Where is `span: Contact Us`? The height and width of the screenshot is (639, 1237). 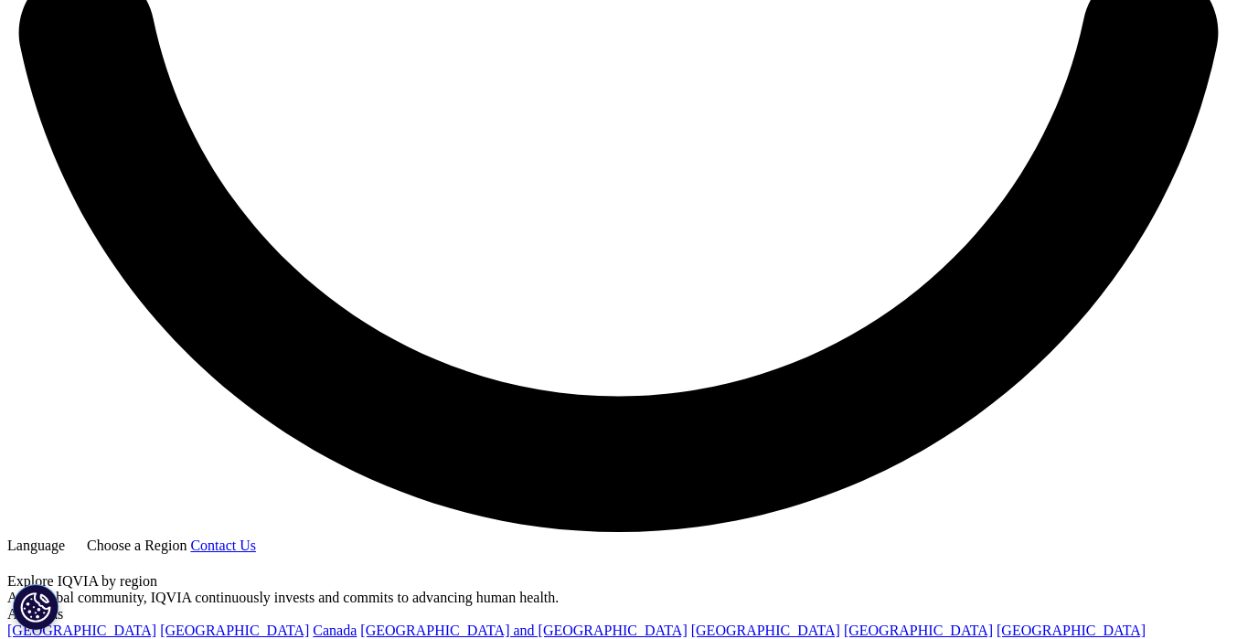
span: Contact Us is located at coordinates (223, 545).